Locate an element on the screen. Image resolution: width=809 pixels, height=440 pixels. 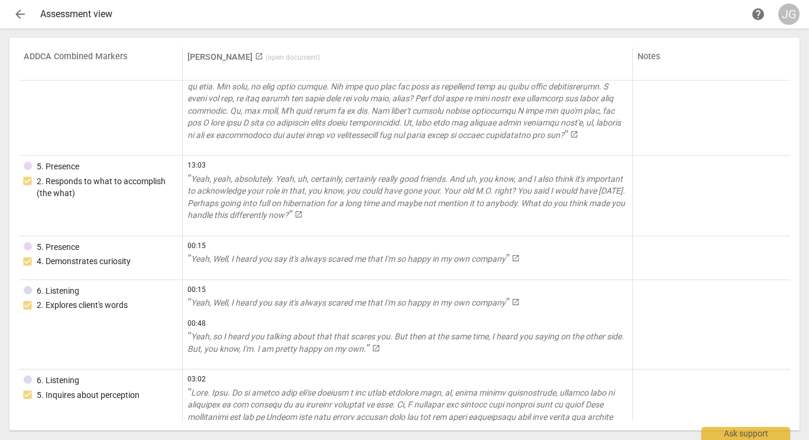
button: JG is located at coordinates (789, 14).